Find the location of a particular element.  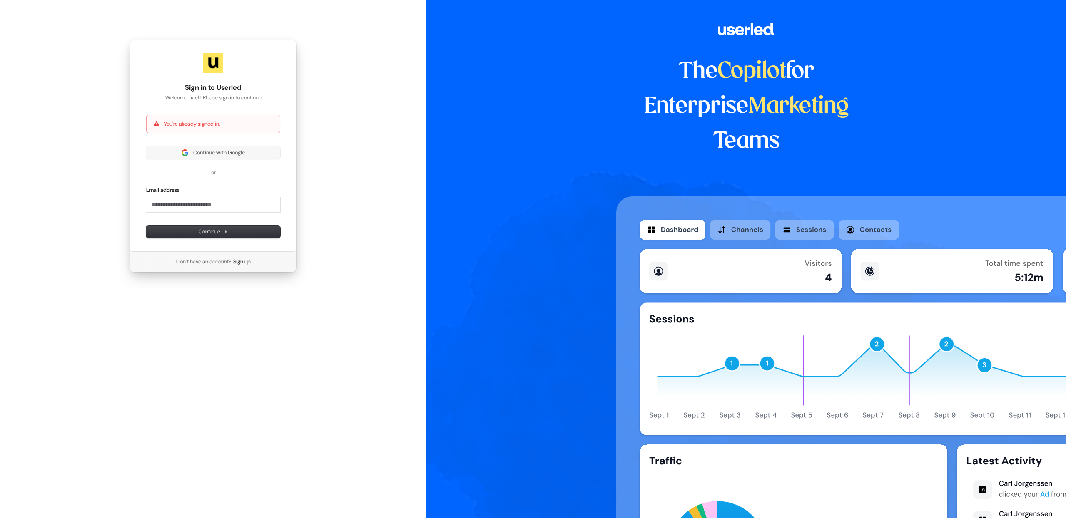

p: or is located at coordinates (213, 173).